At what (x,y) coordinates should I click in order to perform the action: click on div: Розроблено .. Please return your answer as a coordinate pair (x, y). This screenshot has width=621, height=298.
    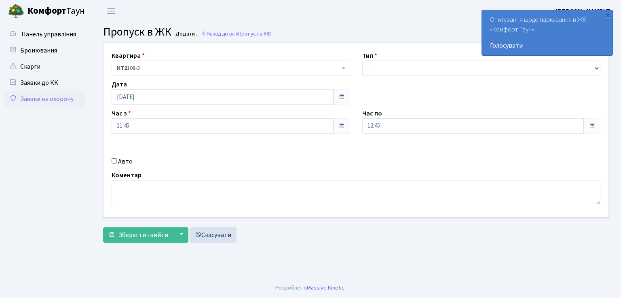
    Looking at the image, I should click on (310, 288).